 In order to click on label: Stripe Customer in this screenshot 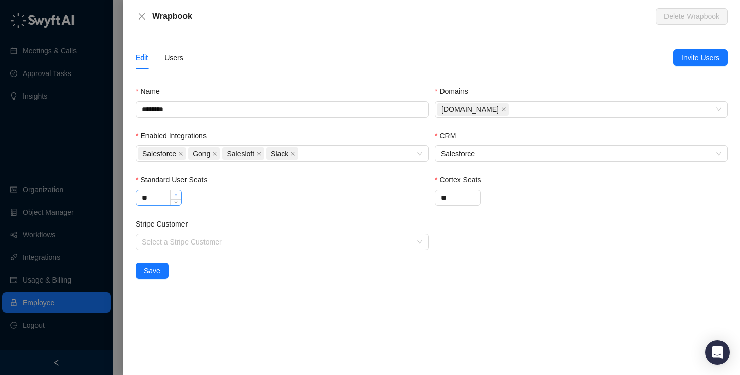, I will do `click(165, 224)`.